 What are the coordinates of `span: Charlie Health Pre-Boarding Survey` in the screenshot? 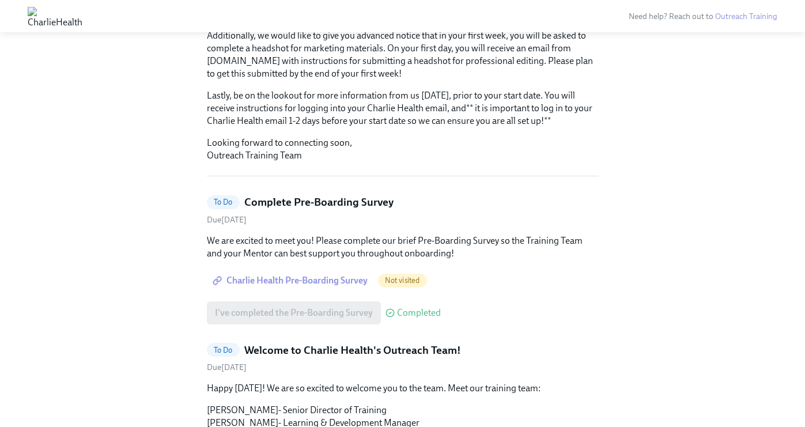 It's located at (291, 281).